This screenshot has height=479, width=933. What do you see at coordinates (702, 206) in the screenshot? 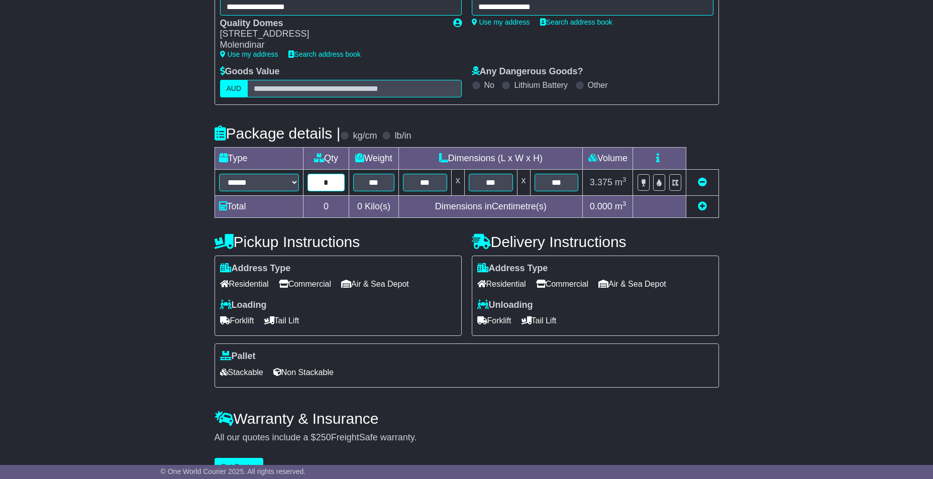
I see `a: Add new item` at bounding box center [702, 206].